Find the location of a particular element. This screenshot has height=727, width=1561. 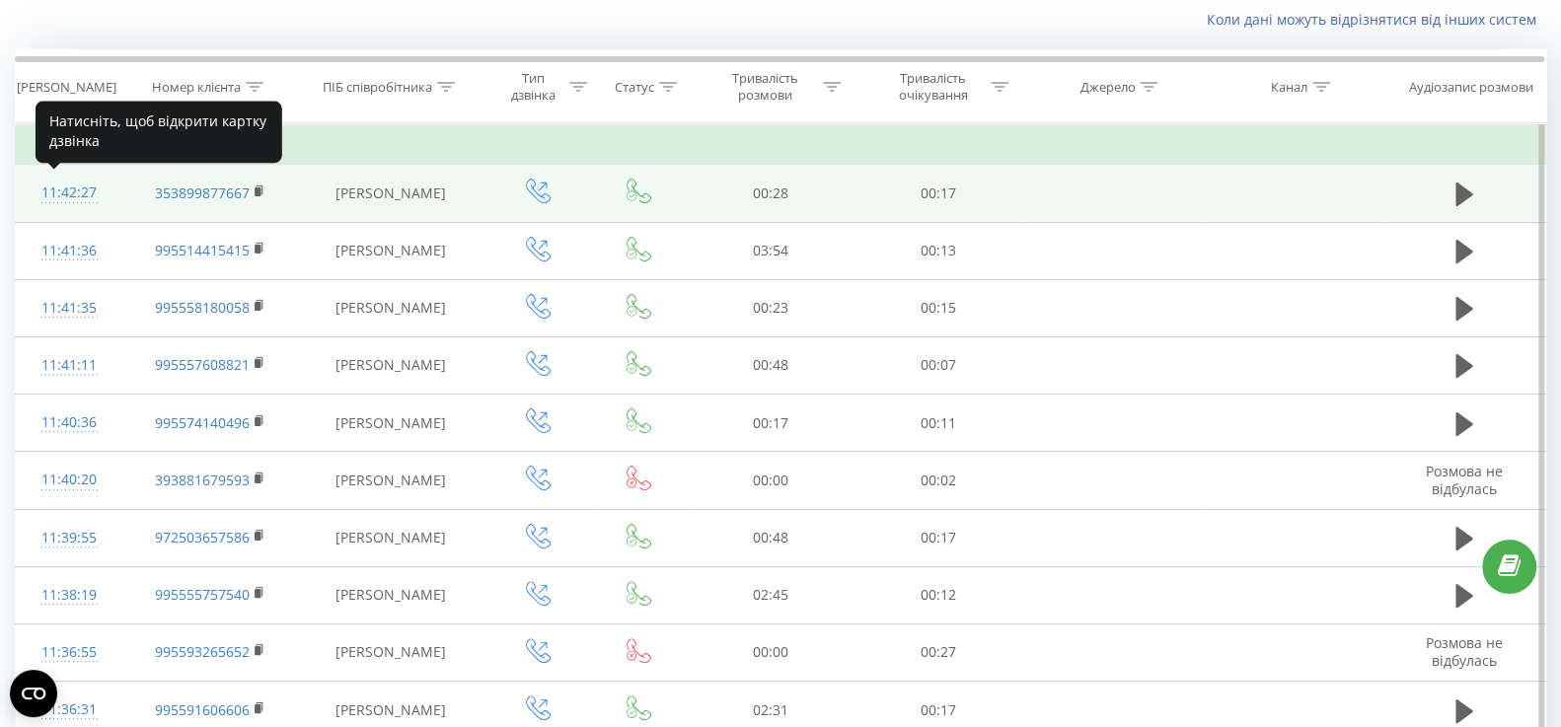

button: Open CMP widget is located at coordinates (34, 694).